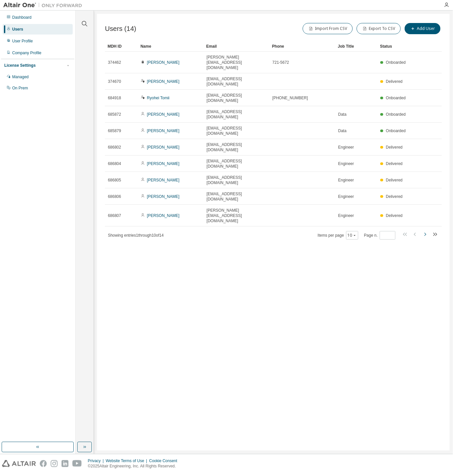  What do you see at coordinates (17, 29) in the screenshot?
I see `div: Users` at bounding box center [17, 29].